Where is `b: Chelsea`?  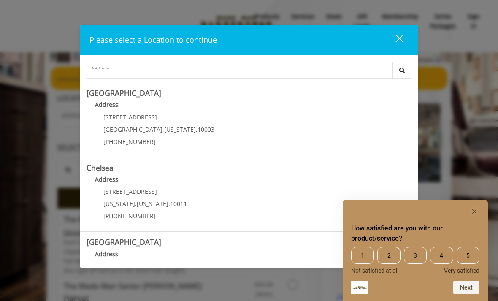
b: Chelsea is located at coordinates (100, 168).